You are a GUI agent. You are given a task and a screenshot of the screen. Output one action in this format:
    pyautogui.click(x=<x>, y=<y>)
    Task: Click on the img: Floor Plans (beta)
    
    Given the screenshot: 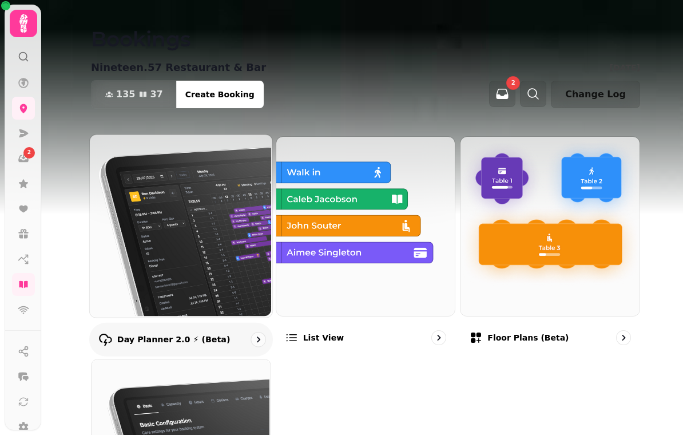 What is the action you would take?
    pyautogui.click(x=549, y=225)
    